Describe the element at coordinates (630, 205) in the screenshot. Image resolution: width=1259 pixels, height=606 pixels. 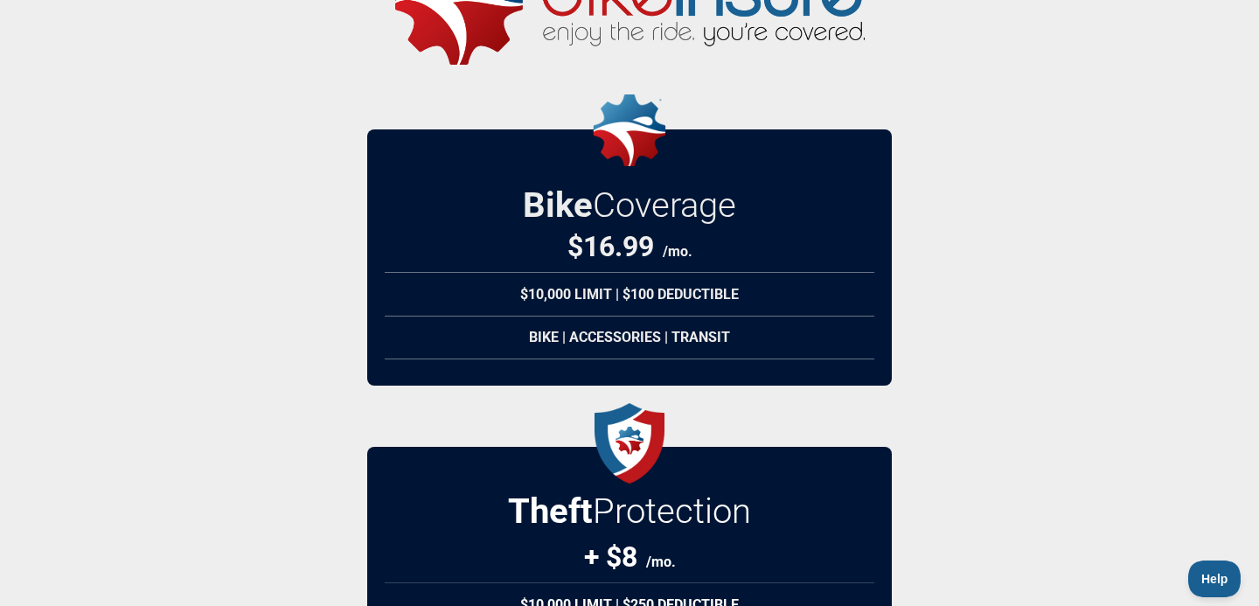
I see `h2: Bike` at that location.